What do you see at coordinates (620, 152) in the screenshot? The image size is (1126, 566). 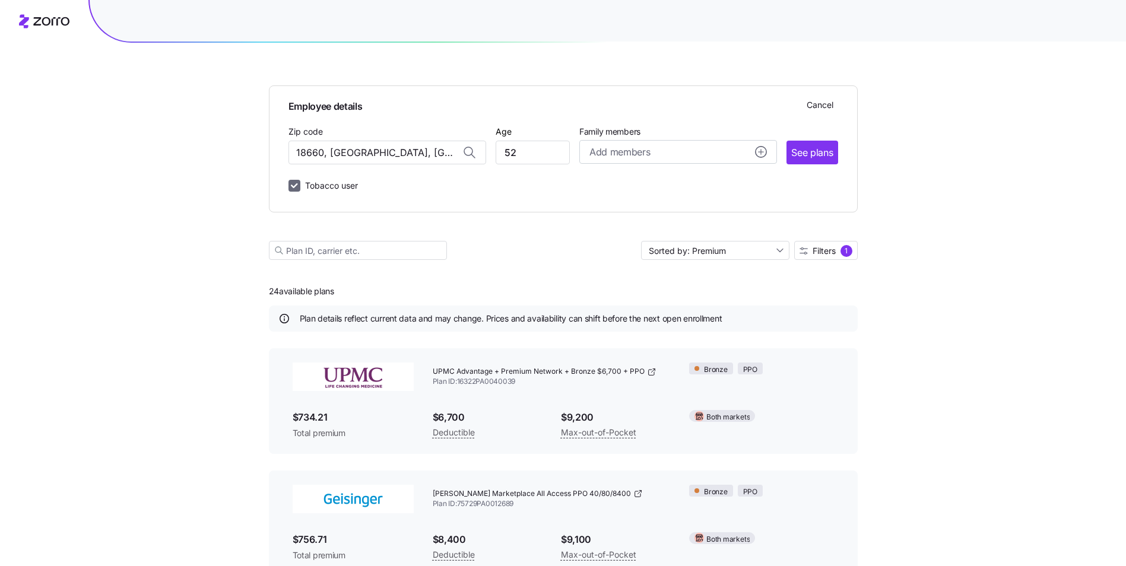 I see `span: Add members` at bounding box center [620, 152].